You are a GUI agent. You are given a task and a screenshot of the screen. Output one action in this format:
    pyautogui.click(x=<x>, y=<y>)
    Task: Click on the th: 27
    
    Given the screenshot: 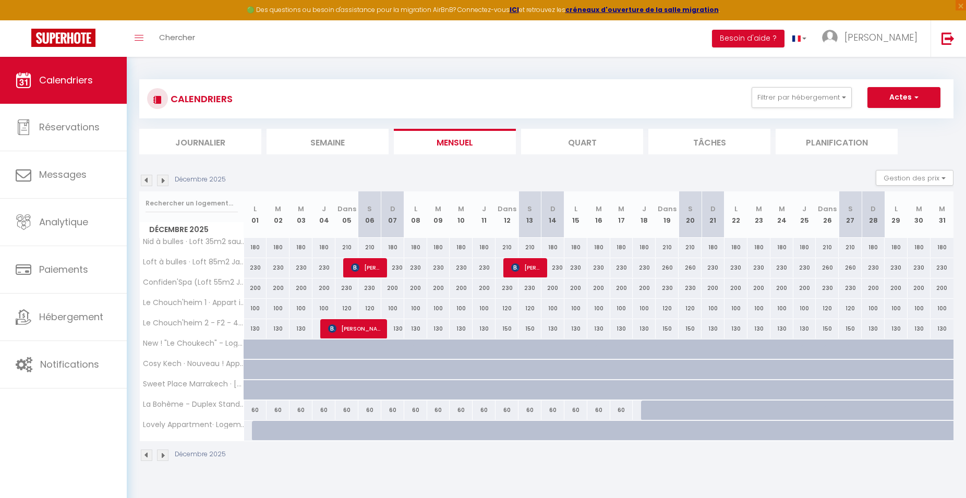 What is the action you would take?
    pyautogui.click(x=850, y=214)
    